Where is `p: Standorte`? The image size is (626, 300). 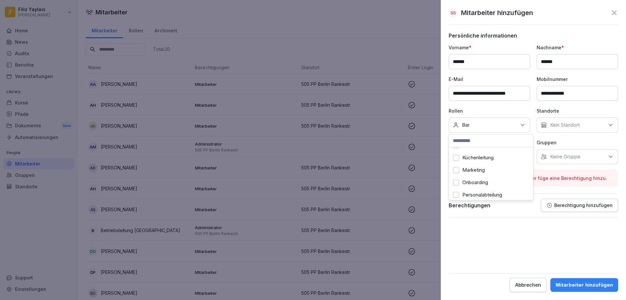
p: Standorte is located at coordinates (578, 111).